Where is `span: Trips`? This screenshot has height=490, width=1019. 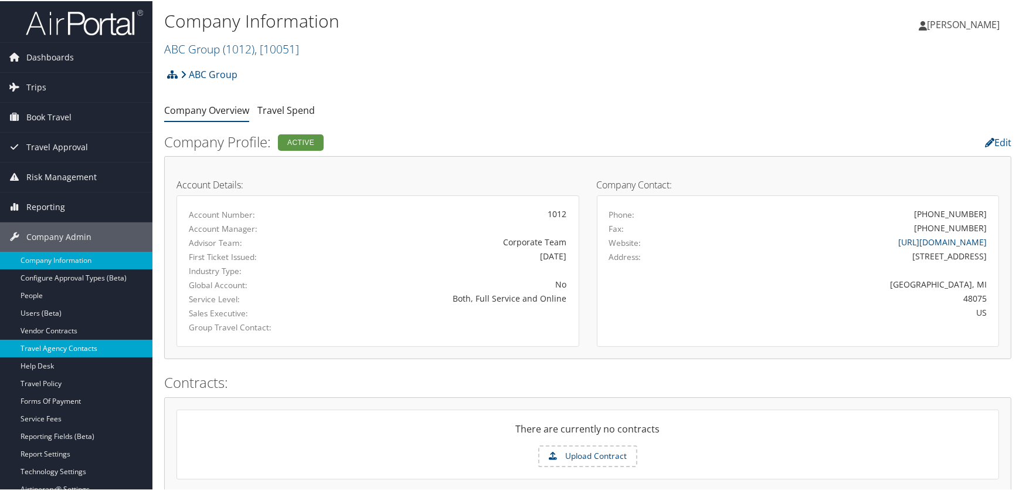
span: Trips is located at coordinates (36, 86).